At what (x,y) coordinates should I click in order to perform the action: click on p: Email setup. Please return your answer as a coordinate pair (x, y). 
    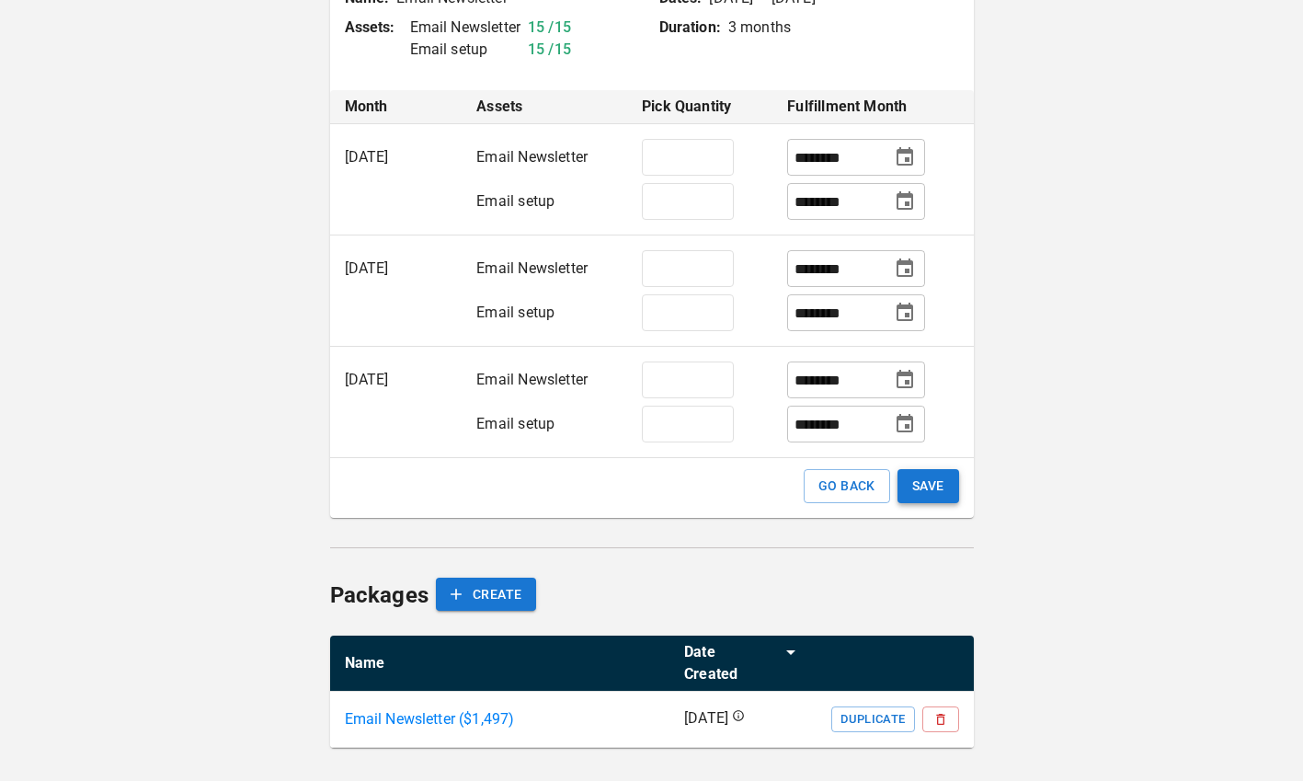
    Looking at the image, I should click on (465, 50).